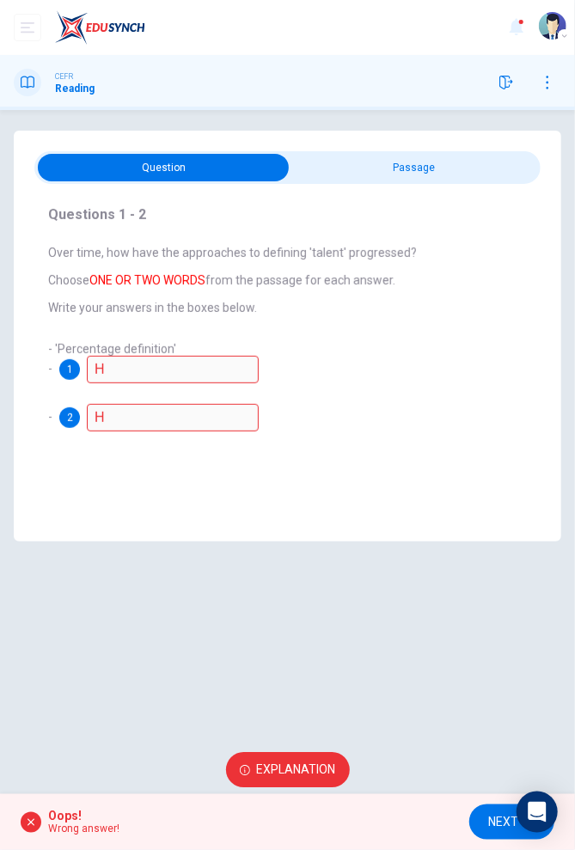 This screenshot has width=575, height=850. What do you see at coordinates (537, 812) in the screenshot?
I see `div: Open Intercom Messenger` at bounding box center [537, 812].